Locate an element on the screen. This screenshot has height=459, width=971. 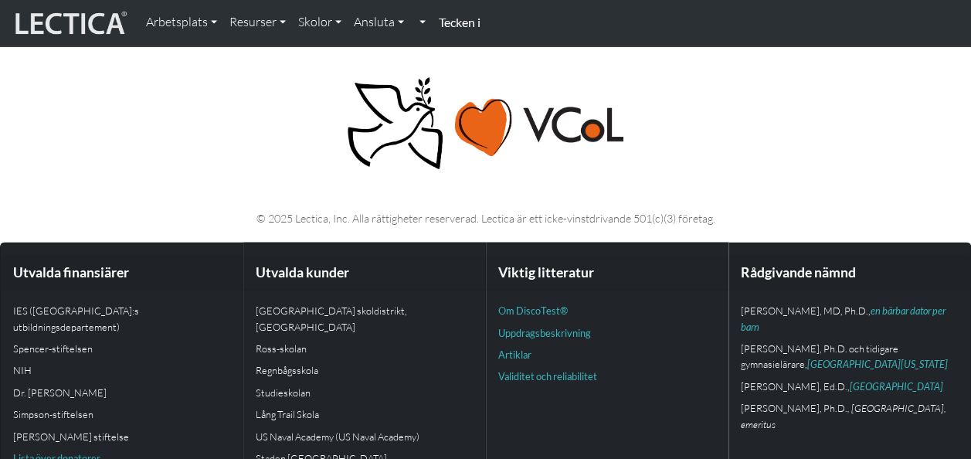
img: lecticalive is located at coordinates (69, 23).